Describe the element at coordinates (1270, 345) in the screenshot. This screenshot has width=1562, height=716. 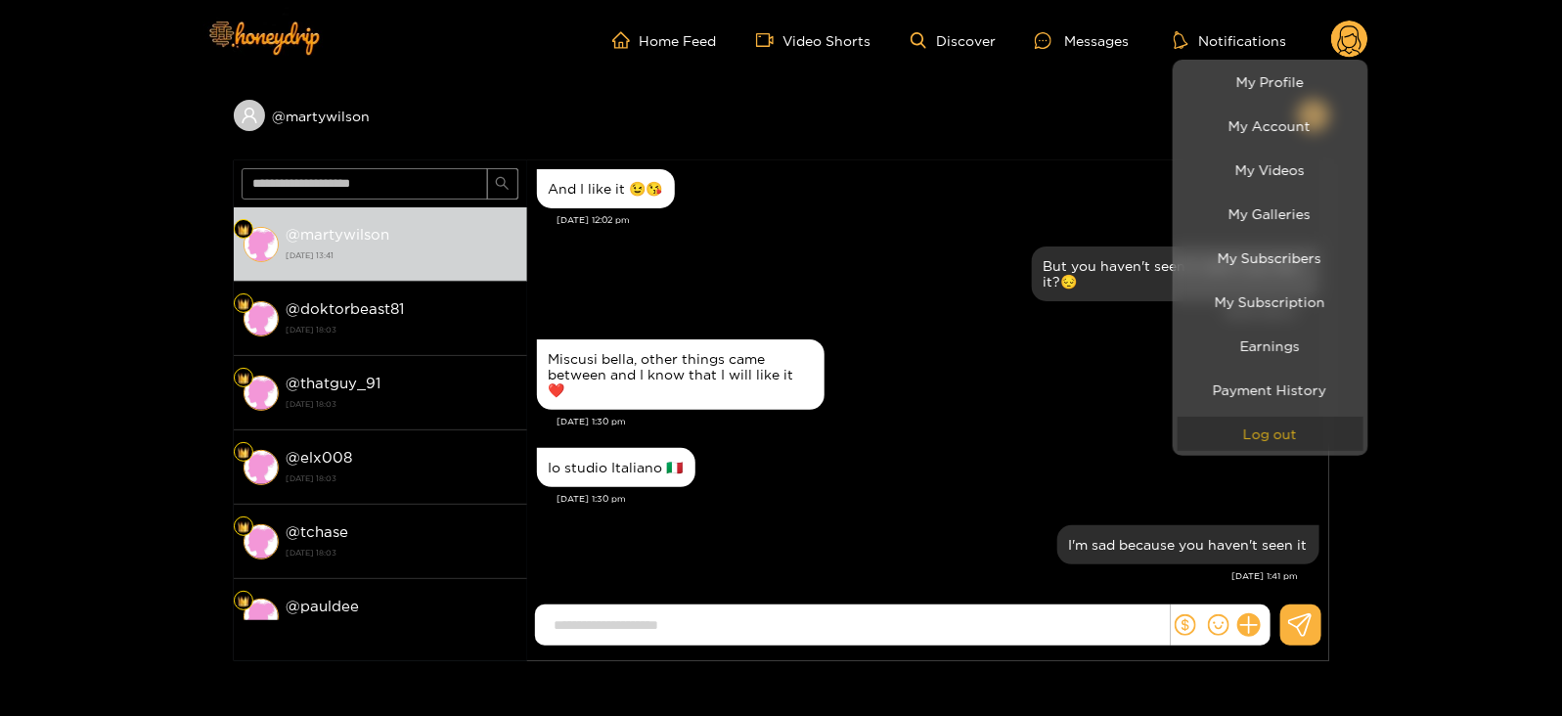
I see `a: Earnings` at that location.